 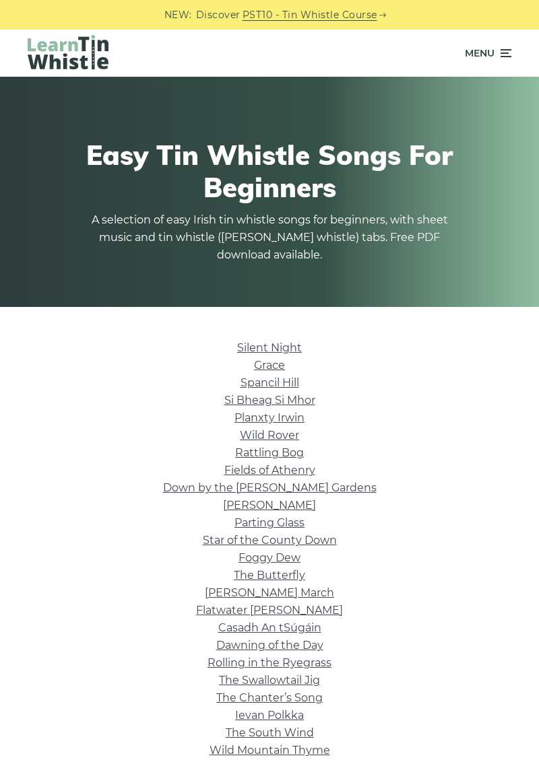 What do you see at coordinates (269, 575) in the screenshot?
I see `a: The Butterfly` at bounding box center [269, 575].